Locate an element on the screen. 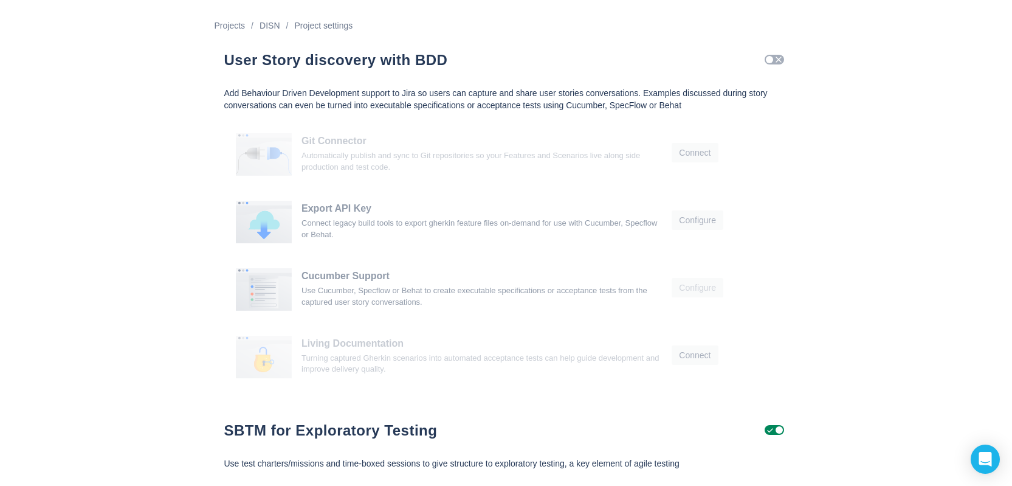 The image size is (1012, 486). h1: SBTM for Exploratory Testing is located at coordinates (458, 431).